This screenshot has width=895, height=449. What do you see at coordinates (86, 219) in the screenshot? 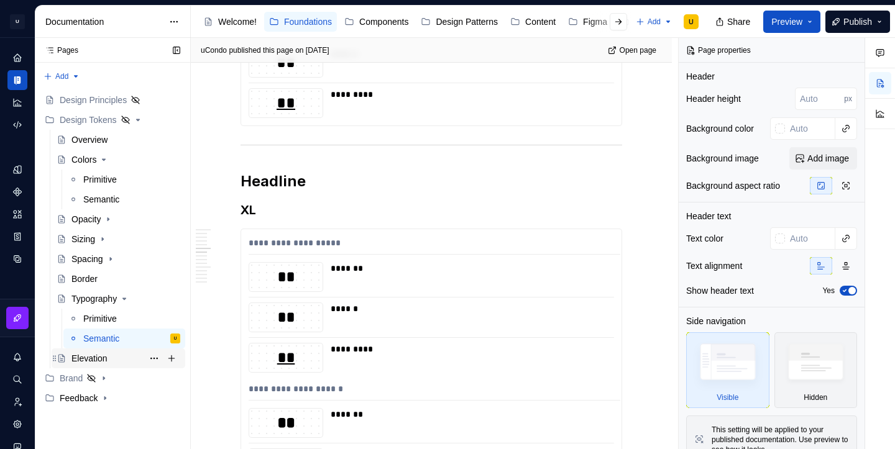
I see `div: Opacity` at bounding box center [86, 219].